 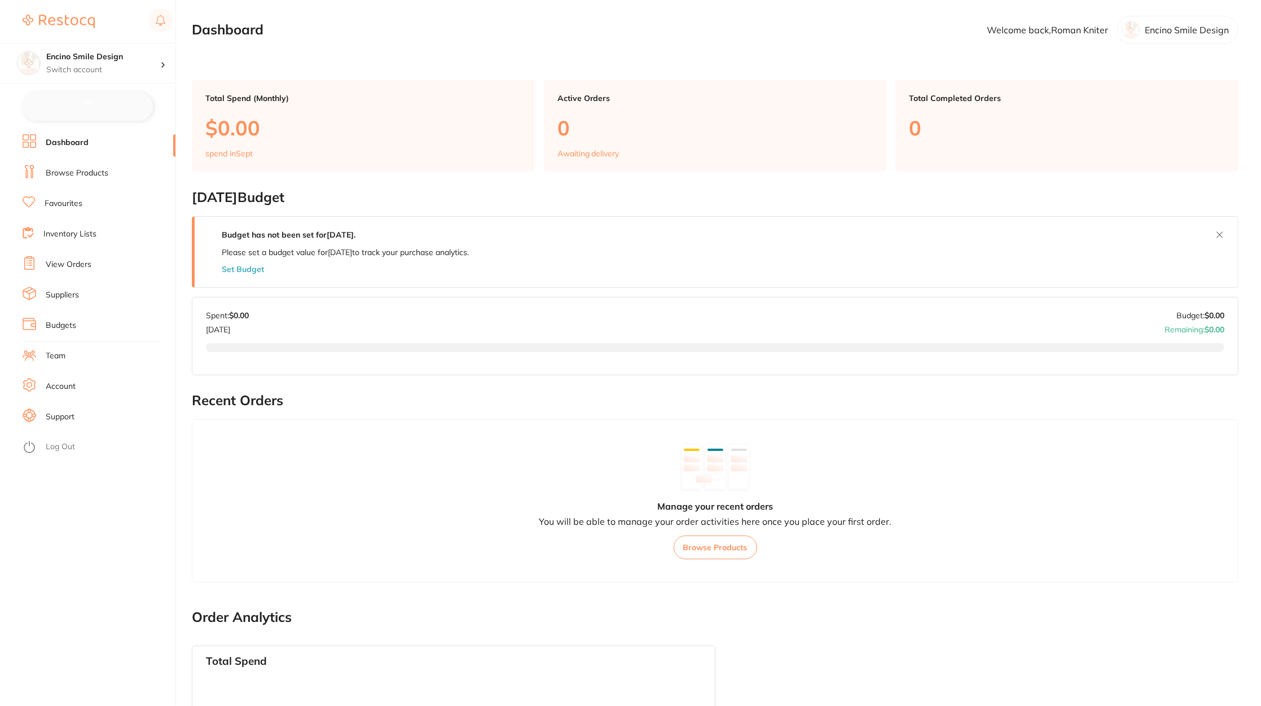 What do you see at coordinates (229, 153) in the screenshot?
I see `p: spend in Sept` at bounding box center [229, 153].